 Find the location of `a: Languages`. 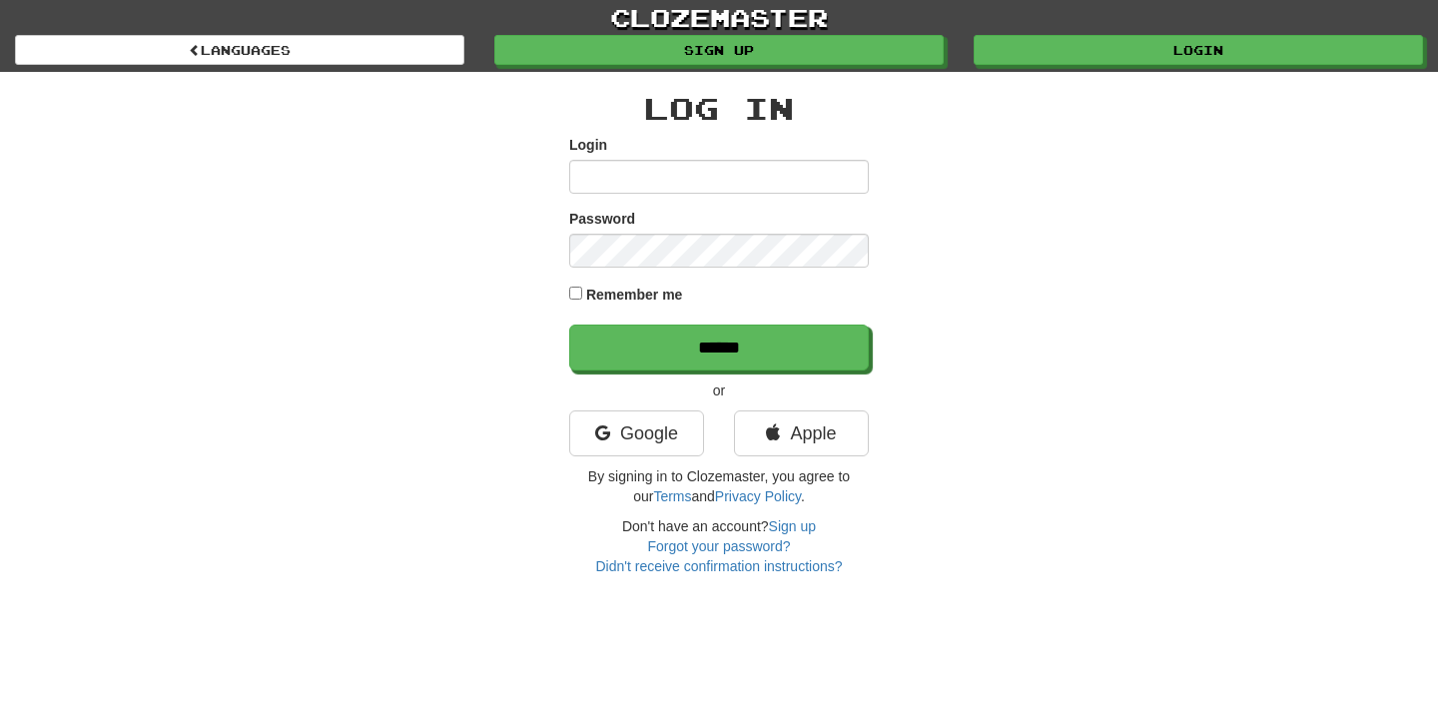

a: Languages is located at coordinates (240, 50).